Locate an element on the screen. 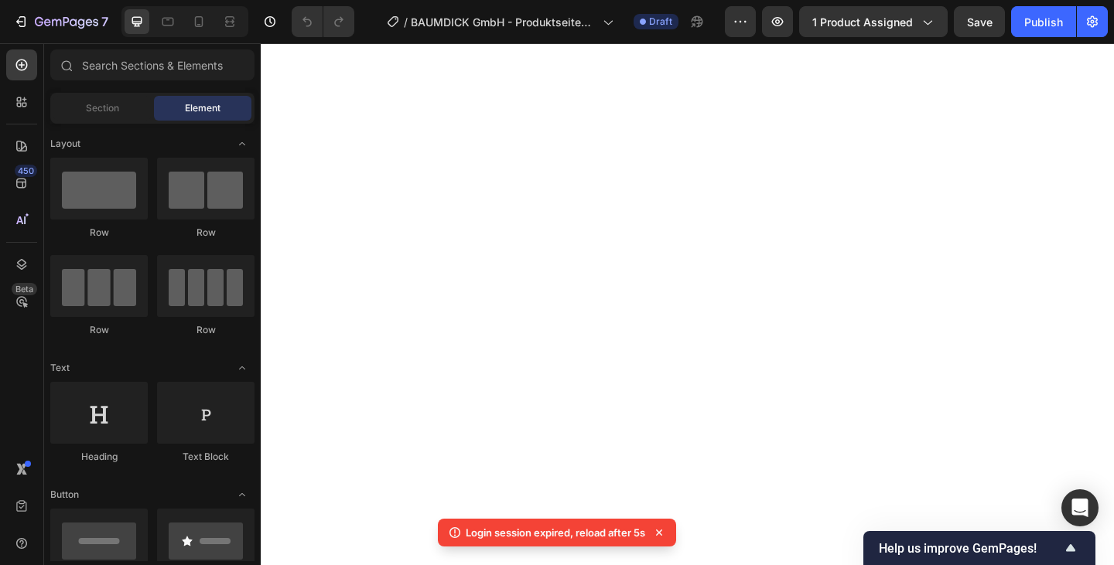  button: 7 is located at coordinates (60, 22).